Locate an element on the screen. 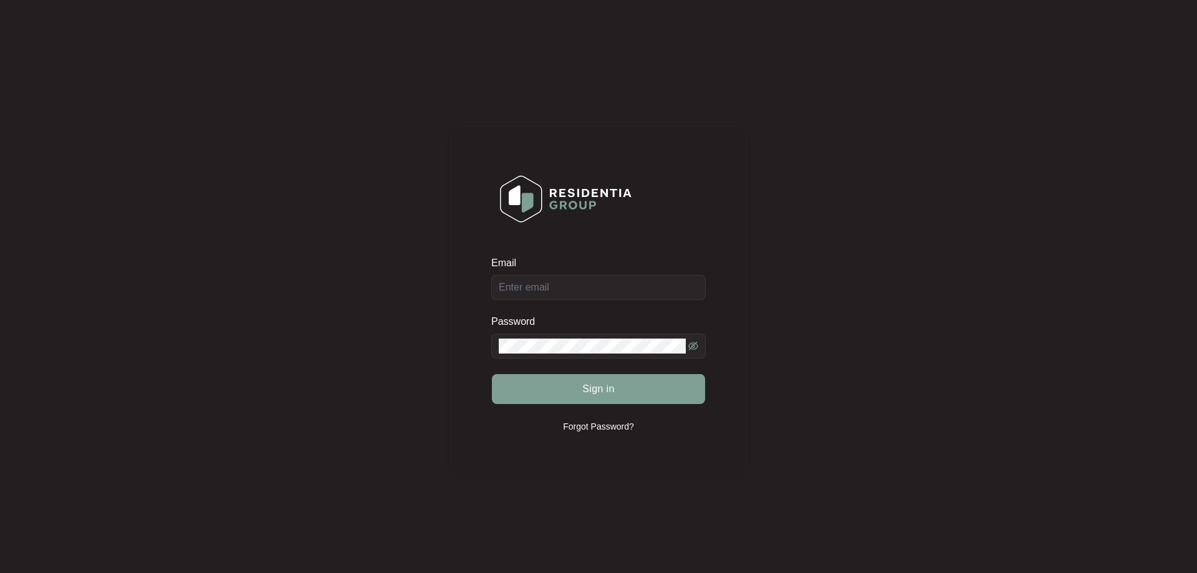 The width and height of the screenshot is (1197, 573). span: eye-invisible is located at coordinates (693, 346).